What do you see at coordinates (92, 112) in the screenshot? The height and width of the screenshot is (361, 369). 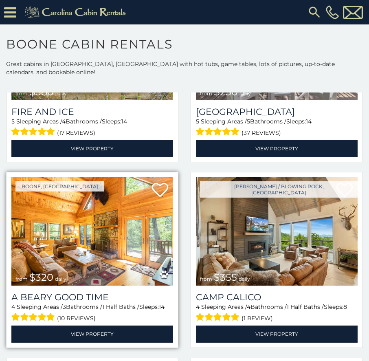 I see `a: Fire And Ice` at bounding box center [92, 112].